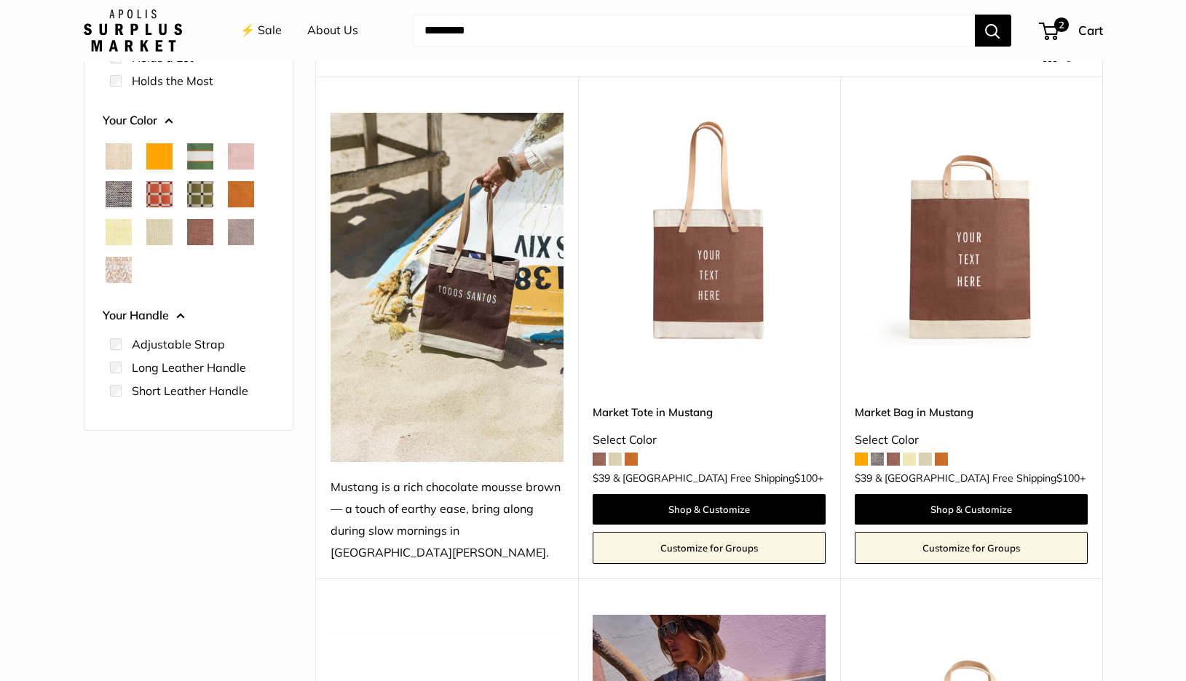 The image size is (1186, 681). What do you see at coordinates (1061, 25) in the screenshot?
I see `span: 2` at bounding box center [1061, 25].